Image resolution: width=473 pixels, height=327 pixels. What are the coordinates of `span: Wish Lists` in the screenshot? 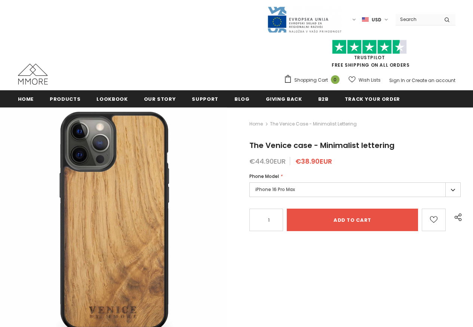 It's located at (370, 80).